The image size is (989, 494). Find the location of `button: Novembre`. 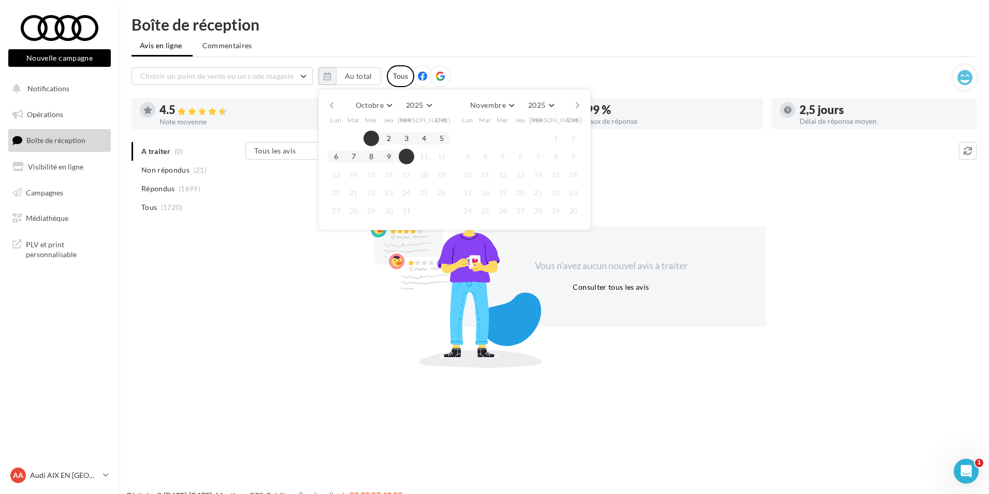

button: Novembre is located at coordinates (492, 105).